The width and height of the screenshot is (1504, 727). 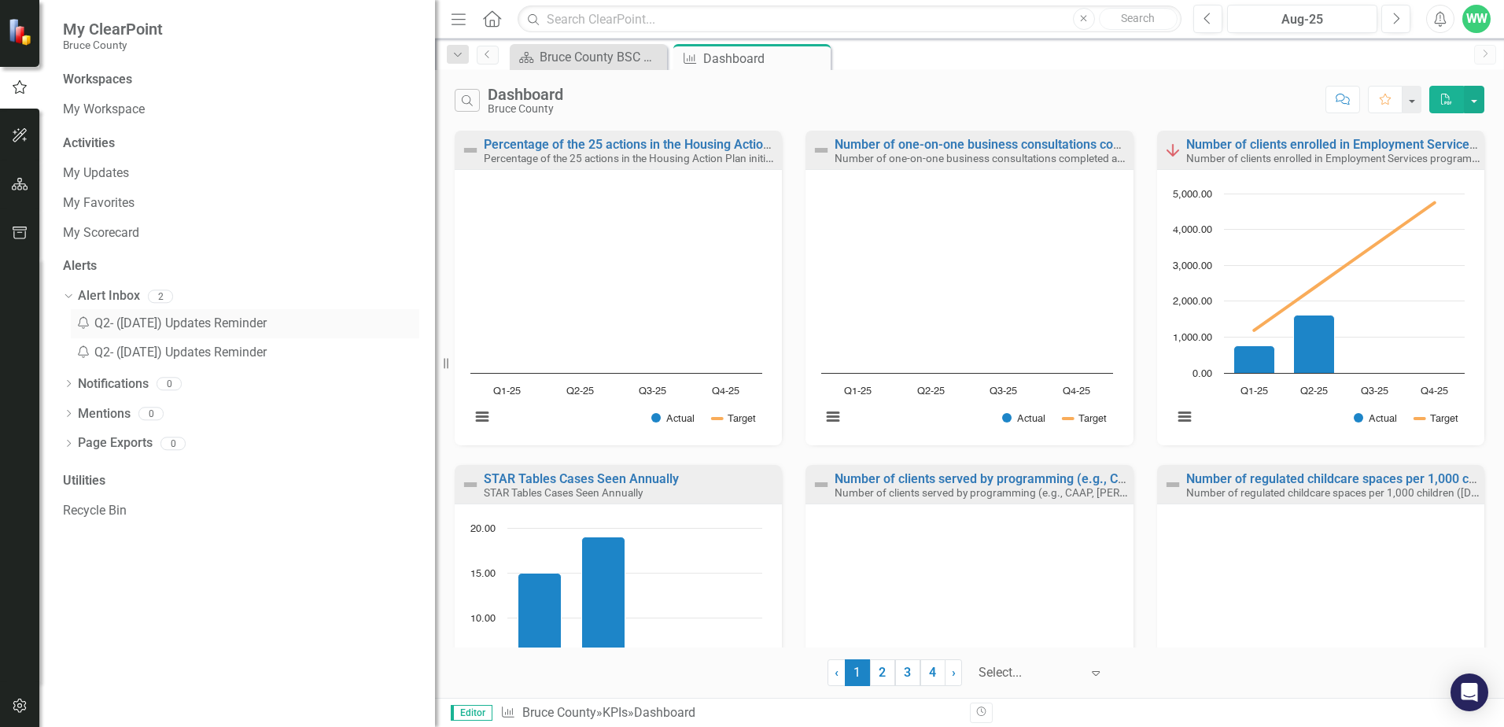 I want to click on div: 2, so click(x=160, y=296).